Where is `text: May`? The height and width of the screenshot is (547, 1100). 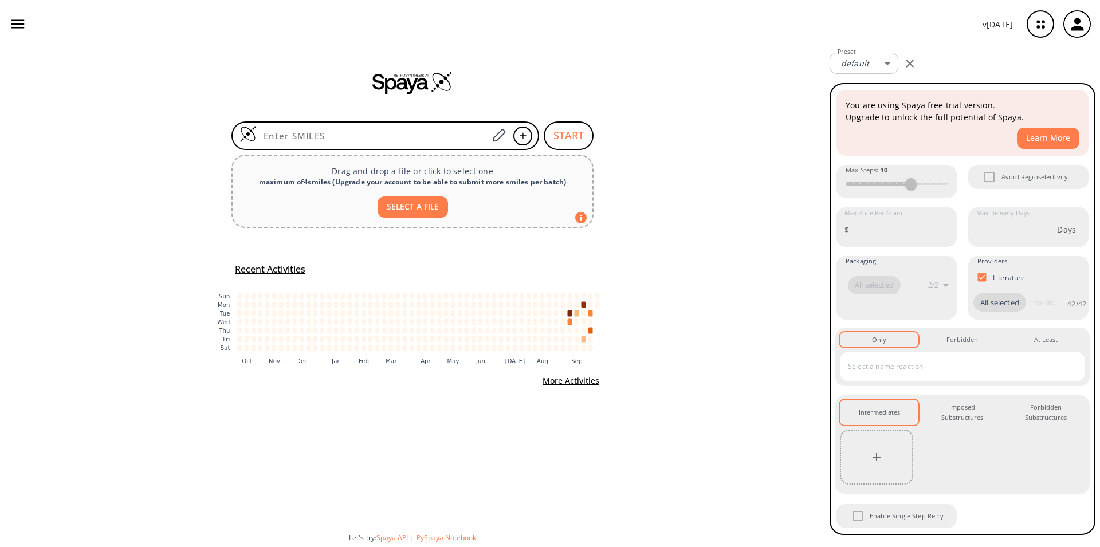 text: May is located at coordinates (453, 360).